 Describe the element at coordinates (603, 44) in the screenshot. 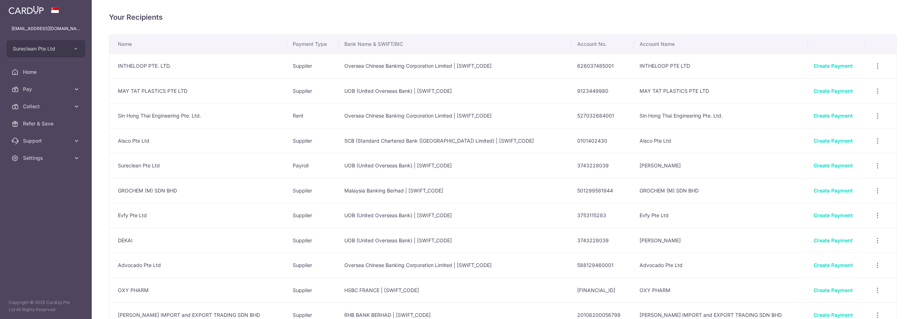

I see `th: Account No.` at that location.